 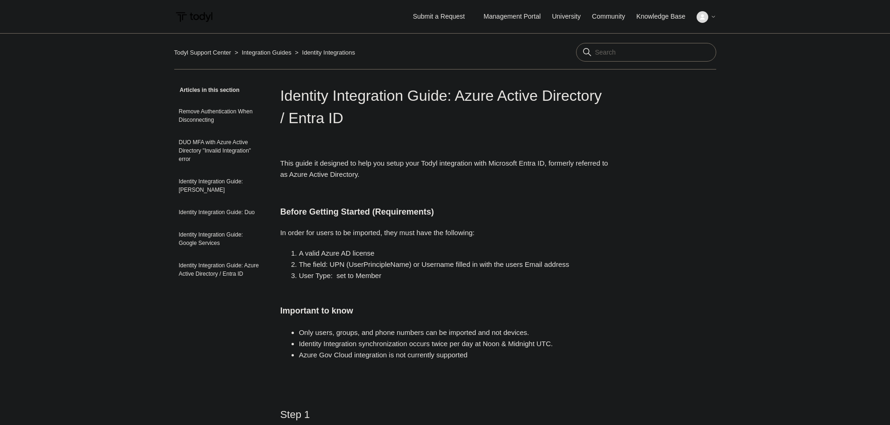 What do you see at coordinates (220, 212) in the screenshot?
I see `a: Identity Integration Guide: Duo` at bounding box center [220, 212].